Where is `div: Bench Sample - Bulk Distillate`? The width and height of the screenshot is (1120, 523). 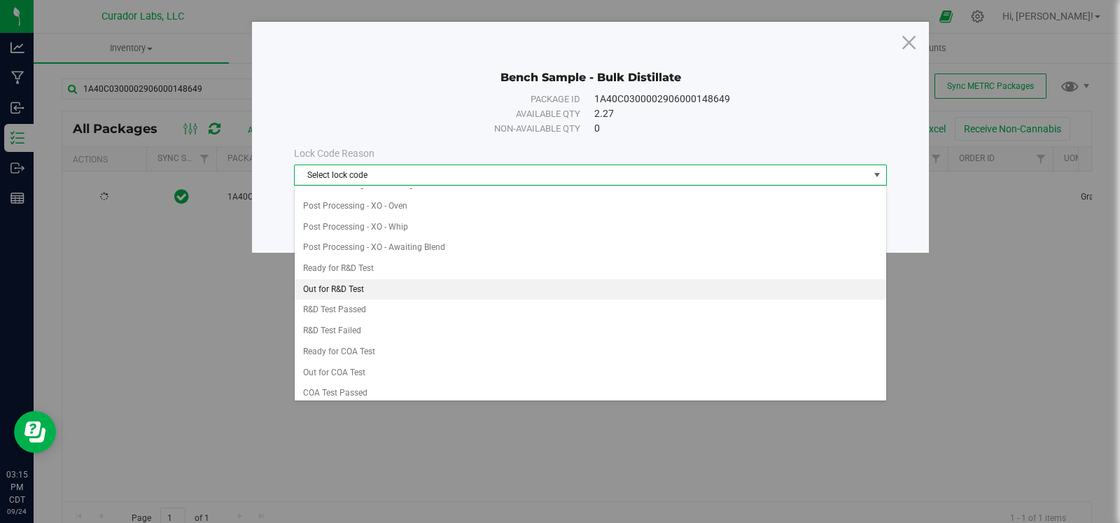
div: Bench Sample - Bulk Distillate is located at coordinates (590, 67).